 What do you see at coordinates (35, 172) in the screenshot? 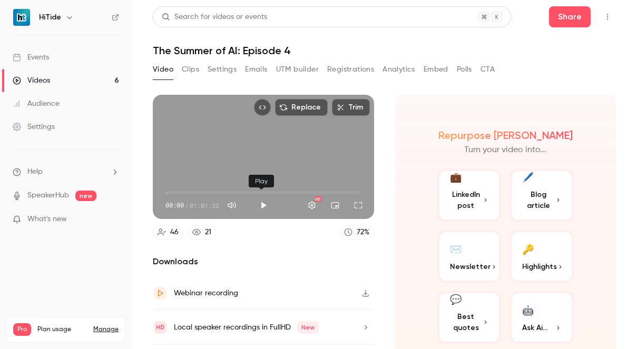
I see `span: Help` at bounding box center [35, 172].